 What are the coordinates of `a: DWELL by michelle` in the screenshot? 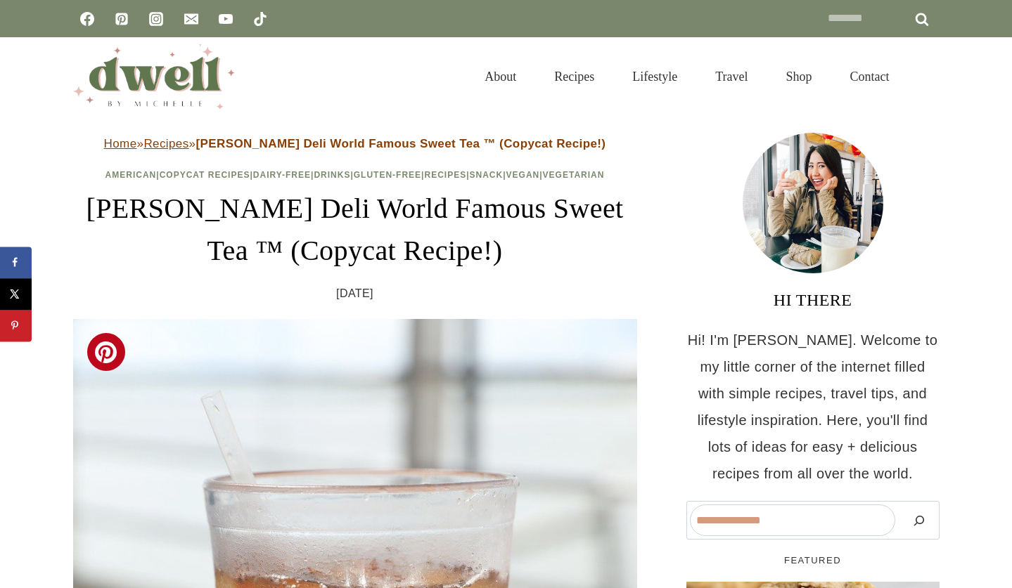 It's located at (154, 77).